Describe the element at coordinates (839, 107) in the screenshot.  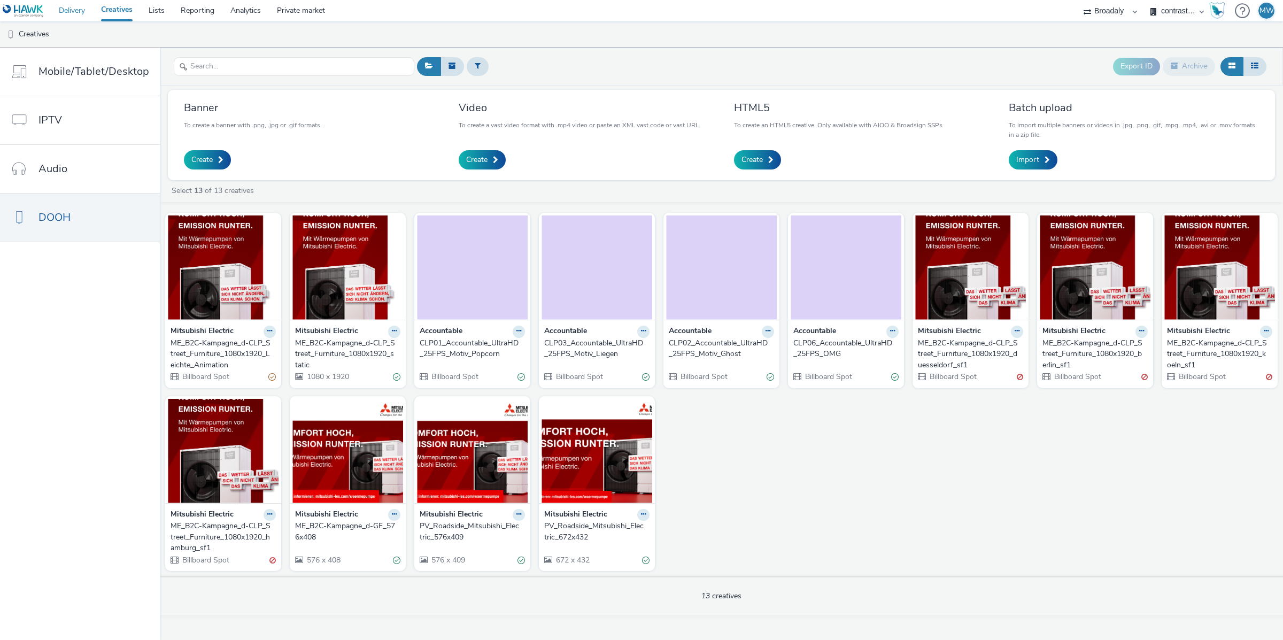
I see `h3: HTML5` at that location.